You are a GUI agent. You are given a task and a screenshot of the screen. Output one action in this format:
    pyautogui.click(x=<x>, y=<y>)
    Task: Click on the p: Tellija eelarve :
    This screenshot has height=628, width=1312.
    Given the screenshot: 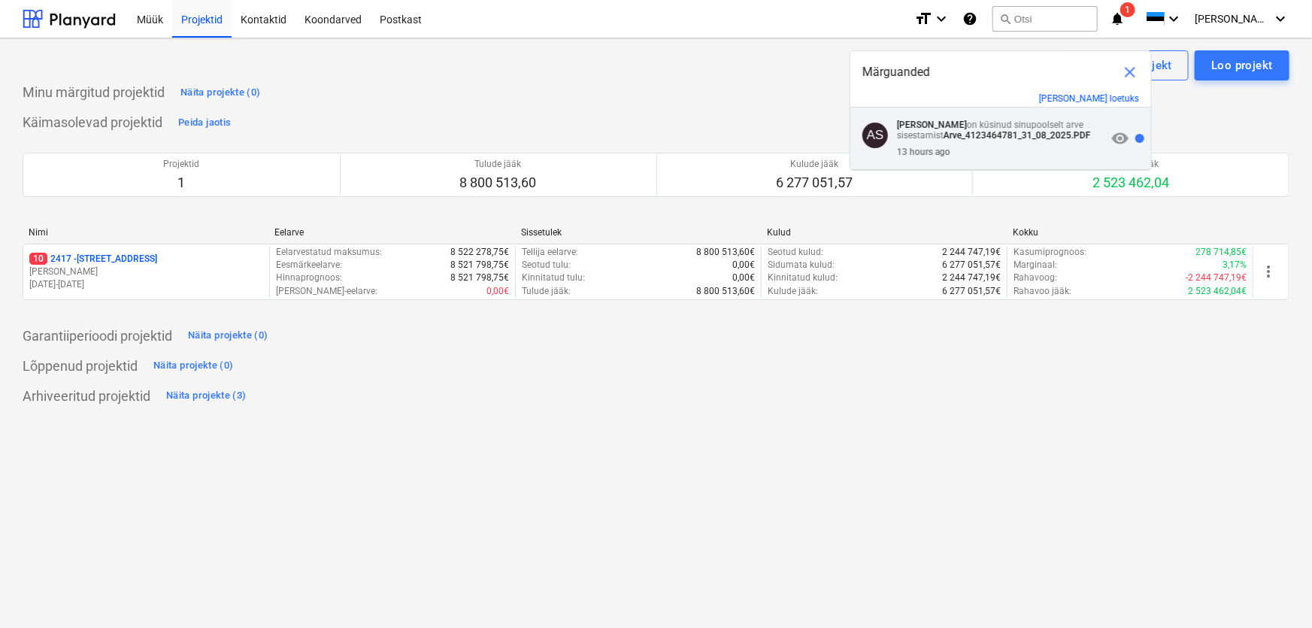 What is the action you would take?
    pyautogui.click(x=550, y=252)
    